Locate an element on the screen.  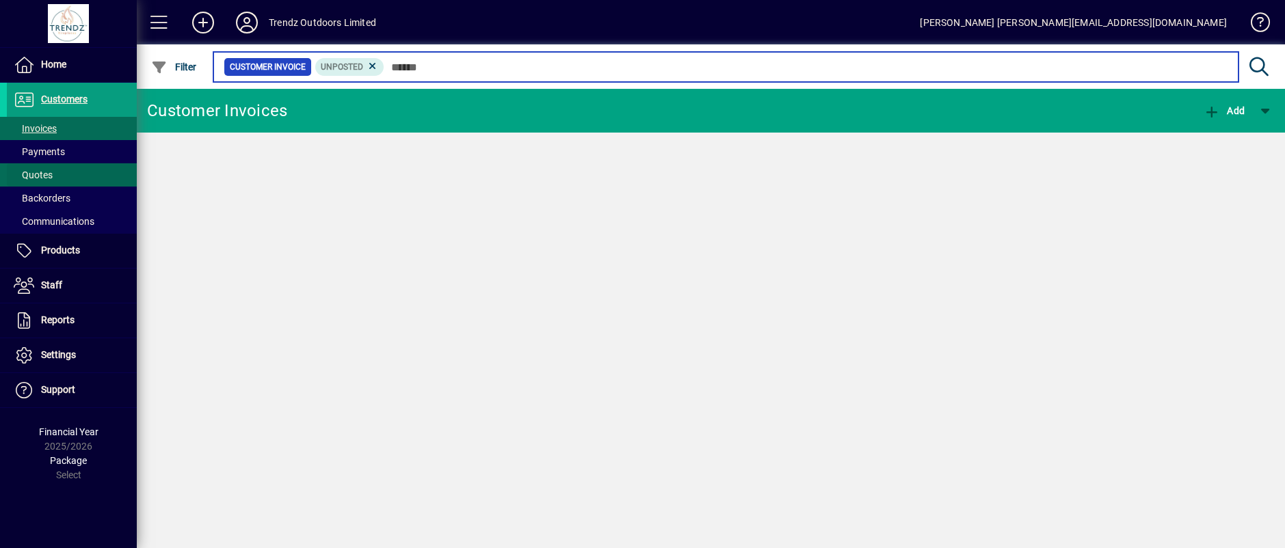
span: Filter is located at coordinates (174, 67).